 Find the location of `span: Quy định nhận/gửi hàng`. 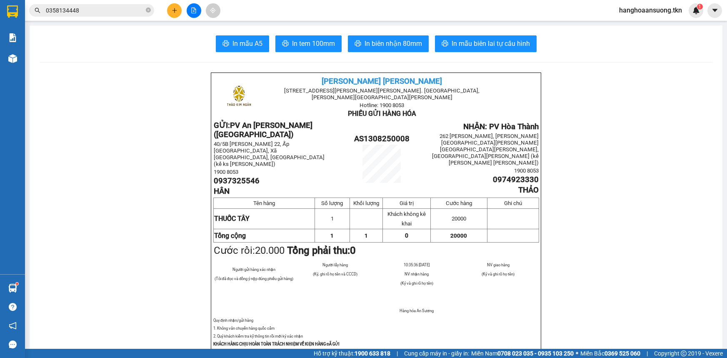

span: Quy định nhận/gửi hàng is located at coordinates (233, 320).